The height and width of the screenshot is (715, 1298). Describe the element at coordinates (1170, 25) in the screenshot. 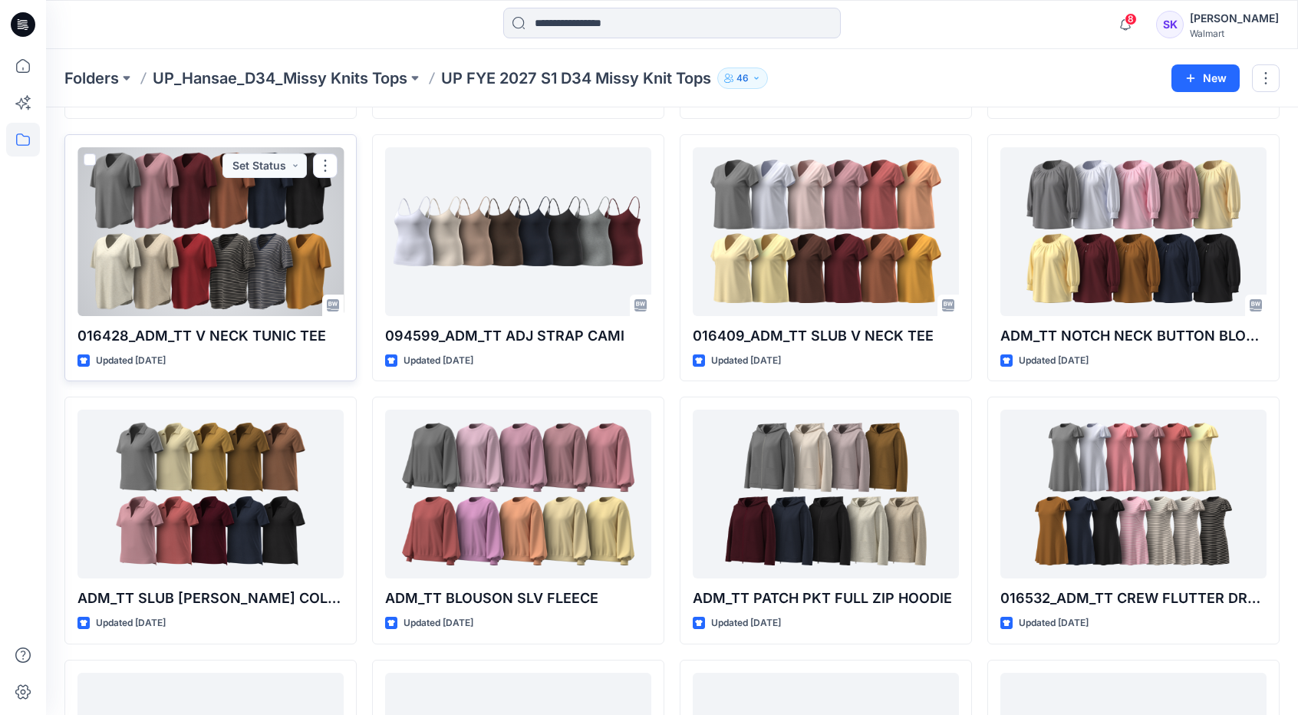

I see `div: SK` at that location.